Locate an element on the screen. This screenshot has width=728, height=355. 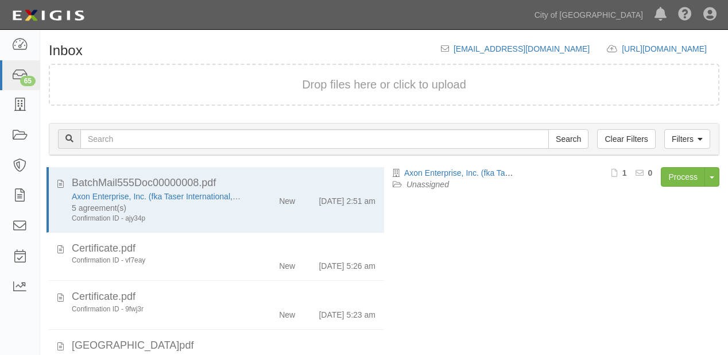
b: 0 is located at coordinates (650, 173).